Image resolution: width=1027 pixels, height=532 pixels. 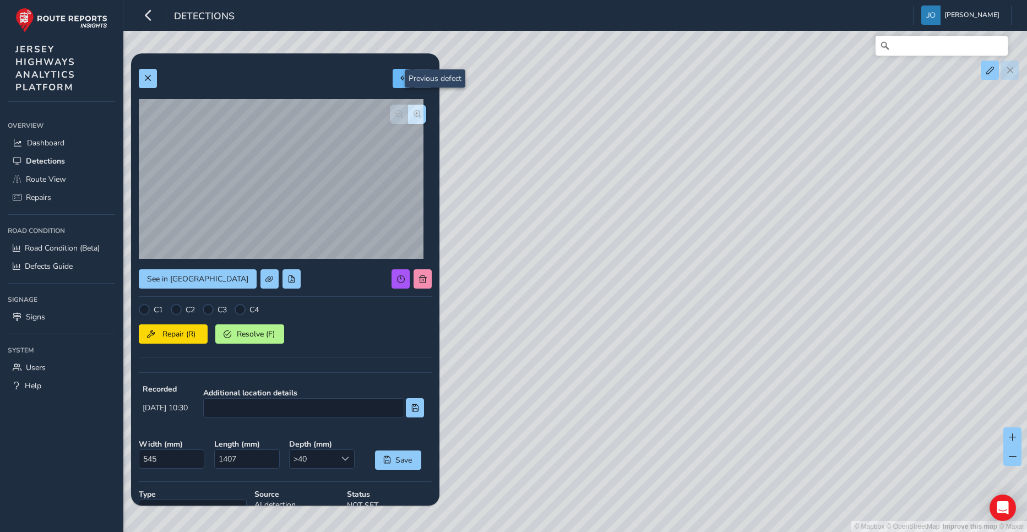 What do you see at coordinates (323, 444) in the screenshot?
I see `strong: Depth ( mm )` at bounding box center [323, 444].